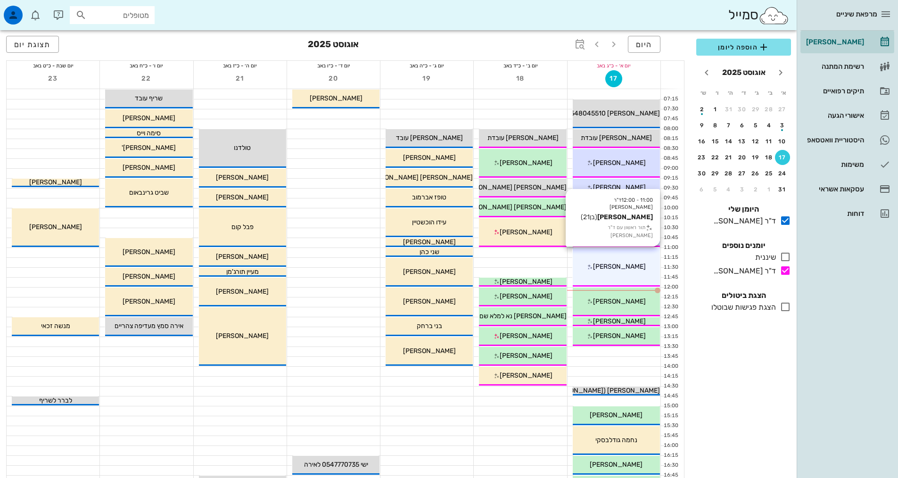 The height and width of the screenshot is (478, 898). Describe the element at coordinates (706, 73) in the screenshot. I see `button: חודש הבא` at that location.